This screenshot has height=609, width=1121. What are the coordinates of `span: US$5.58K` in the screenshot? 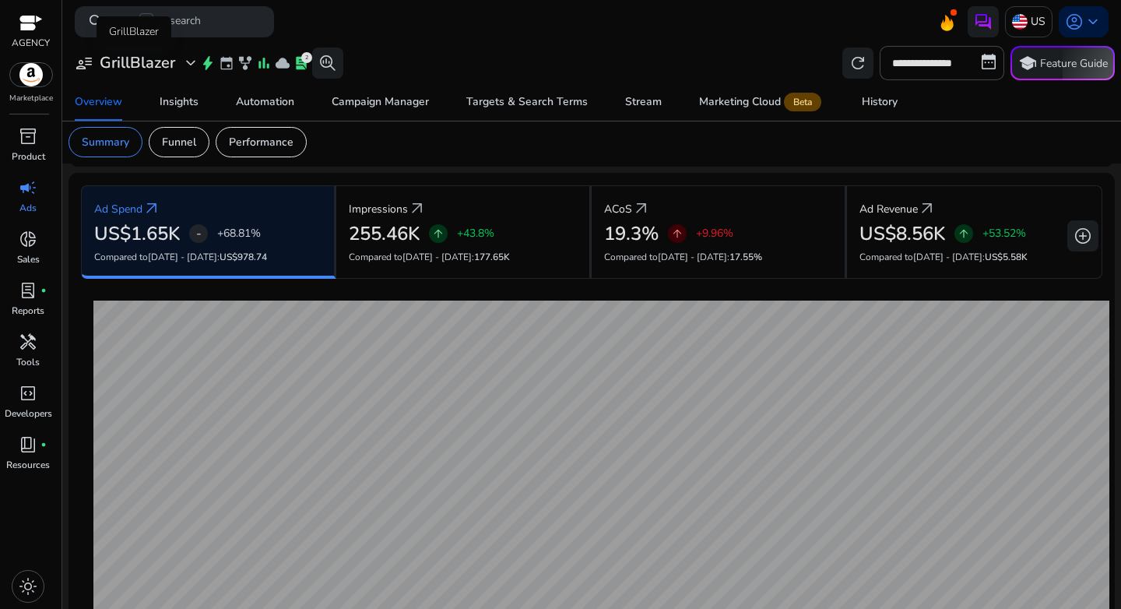 It's located at (1006, 257).